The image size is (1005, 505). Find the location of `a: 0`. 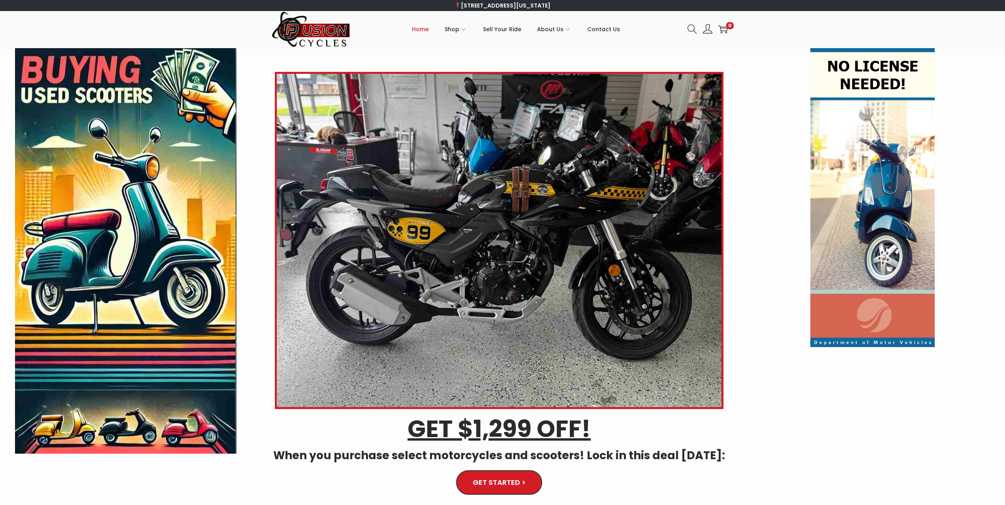

a: 0 is located at coordinates (723, 29).